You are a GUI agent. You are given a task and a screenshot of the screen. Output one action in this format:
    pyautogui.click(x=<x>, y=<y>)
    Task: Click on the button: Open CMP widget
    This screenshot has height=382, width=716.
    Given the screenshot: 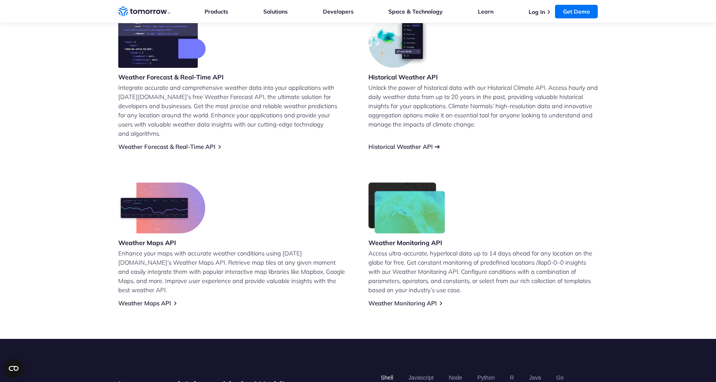 What is the action you would take?
    pyautogui.click(x=14, y=369)
    